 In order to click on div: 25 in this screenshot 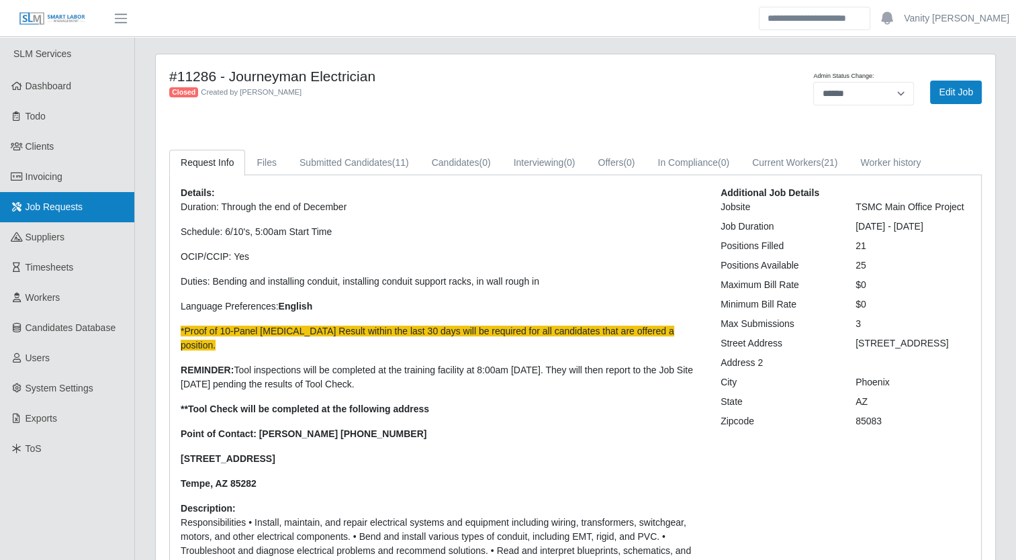, I will do `click(912, 265)`.